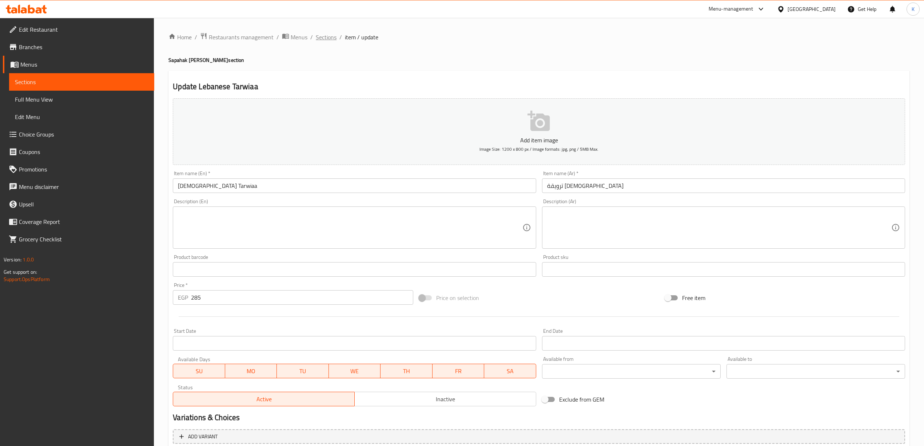  What do you see at coordinates (79, 152) in the screenshot?
I see `a: Coupons` at bounding box center [79, 152].